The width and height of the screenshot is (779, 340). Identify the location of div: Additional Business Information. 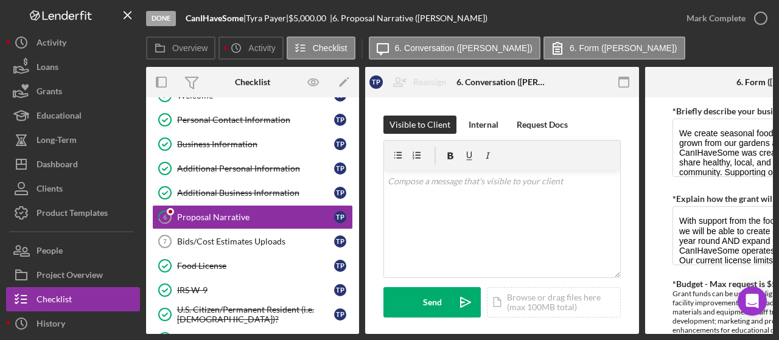
(256, 193).